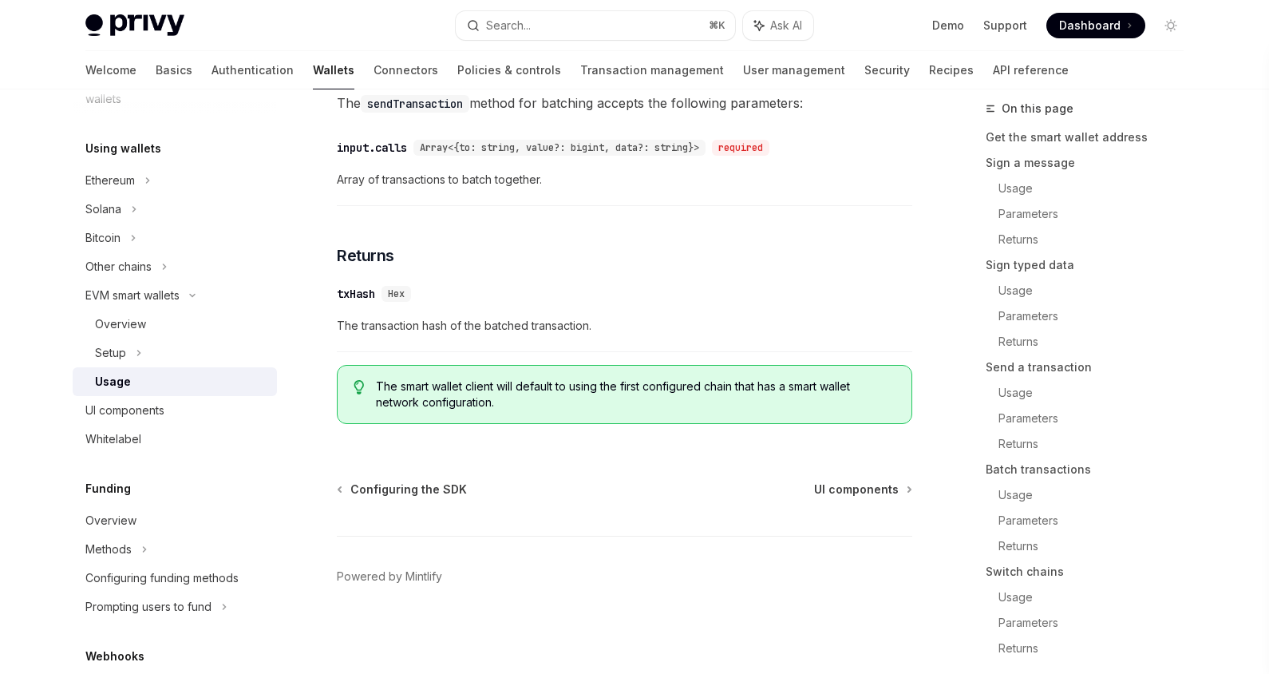 The height and width of the screenshot is (674, 1269). Describe the element at coordinates (359, 387) in the screenshot. I see `svg: Tip` at that location.